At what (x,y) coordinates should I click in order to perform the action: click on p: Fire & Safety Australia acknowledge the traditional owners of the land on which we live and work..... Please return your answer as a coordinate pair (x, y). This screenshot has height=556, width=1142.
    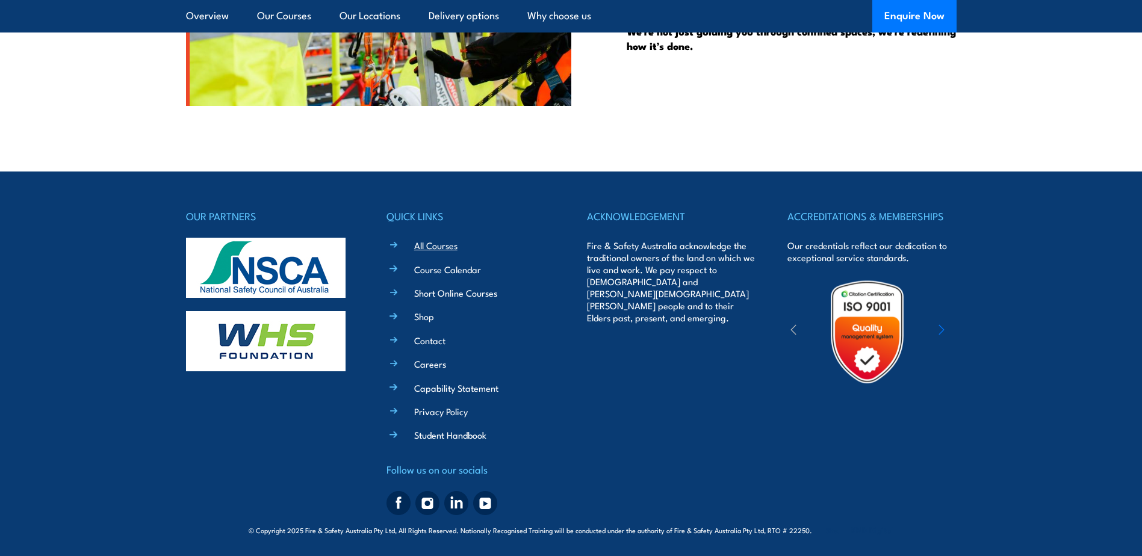
    Looking at the image, I should click on (671, 282).